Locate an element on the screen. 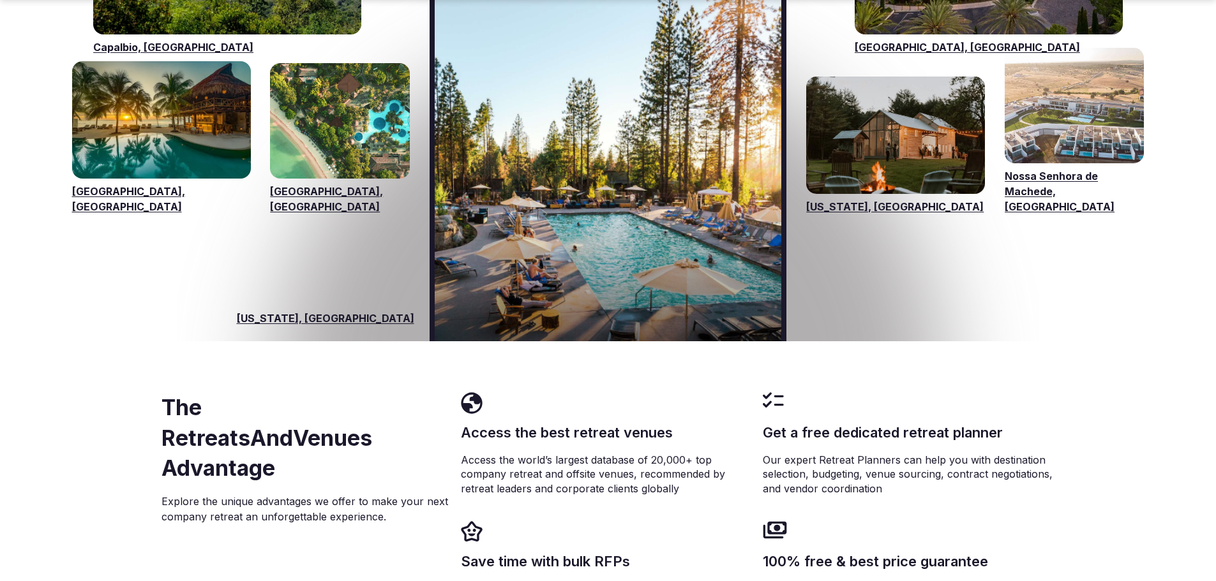 The image size is (1216, 581). a: Visit venues for Nossa Senhora de Machede, Portugal is located at coordinates (1074, 105).